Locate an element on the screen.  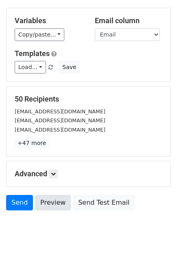
a: Templates is located at coordinates (32, 53).